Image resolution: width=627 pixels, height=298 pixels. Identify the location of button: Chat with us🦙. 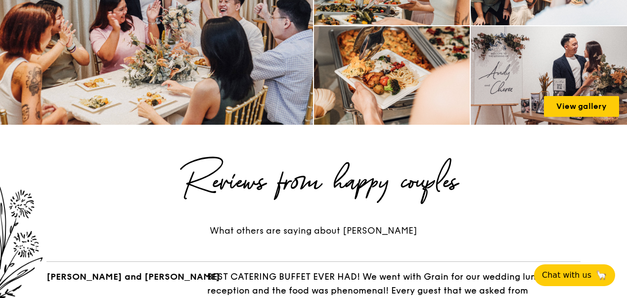
(575, 275).